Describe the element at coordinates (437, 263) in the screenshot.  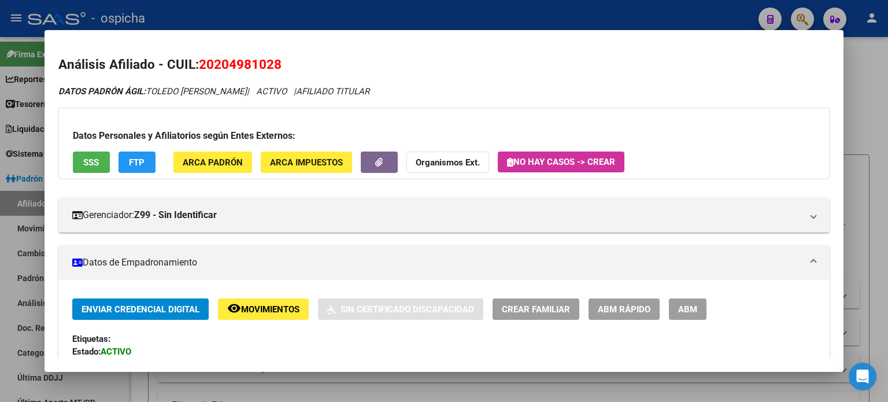
I see `mat-panel-title: Datos de Empadronamiento` at that location.